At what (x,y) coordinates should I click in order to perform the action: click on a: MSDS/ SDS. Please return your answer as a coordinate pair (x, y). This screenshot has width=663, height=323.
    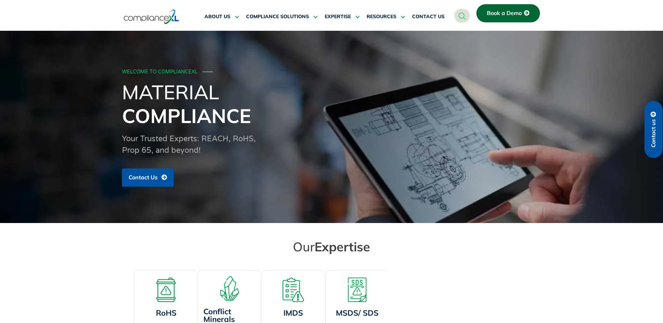
    Looking at the image, I should click on (357, 313).